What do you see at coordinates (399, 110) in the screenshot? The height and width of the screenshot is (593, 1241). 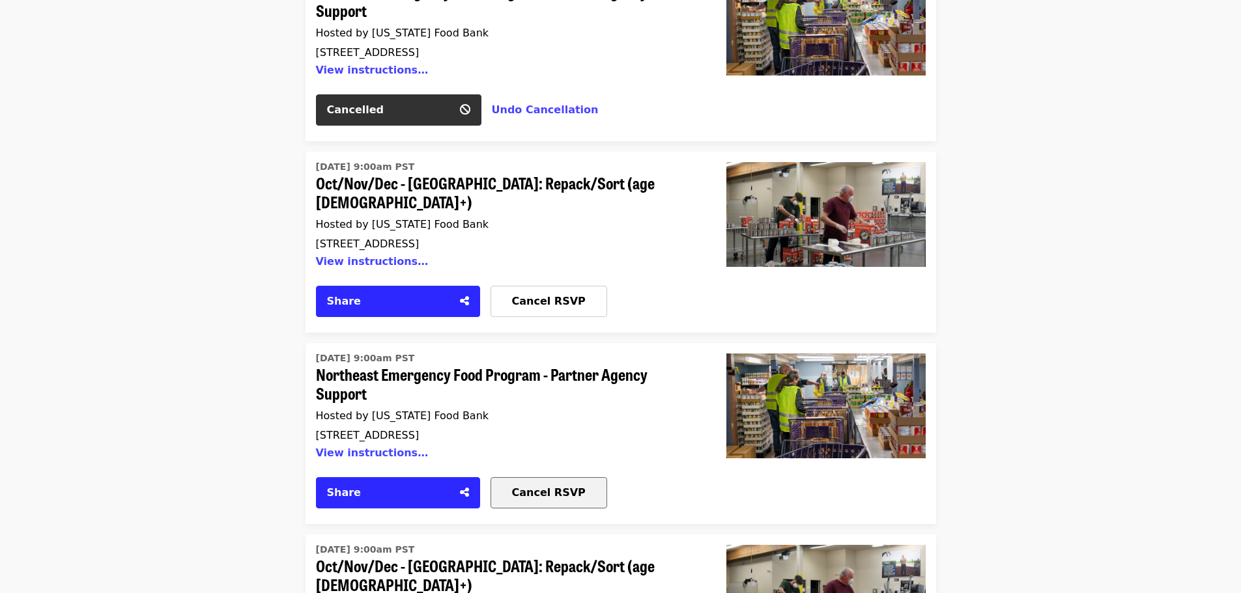 I see `button: Cancelled` at bounding box center [399, 110].